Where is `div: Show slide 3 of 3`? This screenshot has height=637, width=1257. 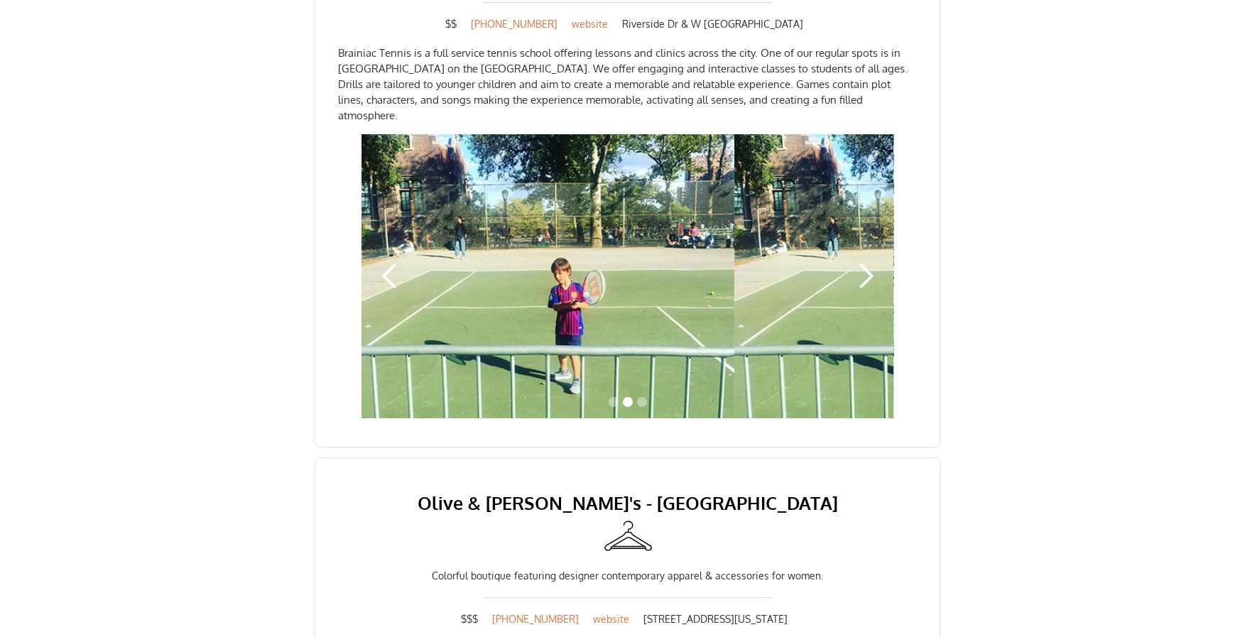
div: Show slide 3 of 3 is located at coordinates (642, 402).